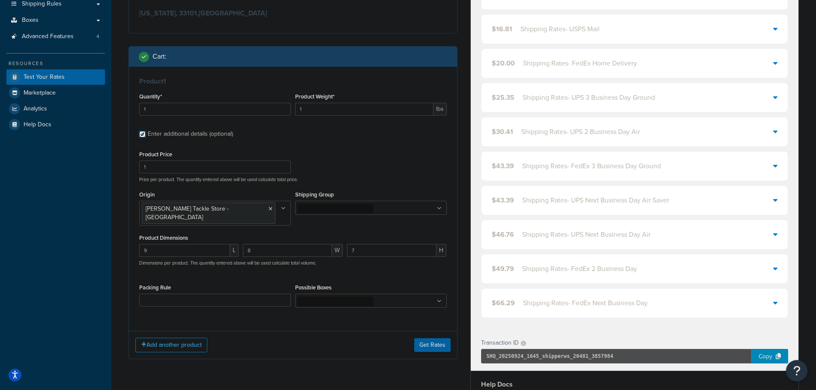  I want to click on div: Copy, so click(770, 356).